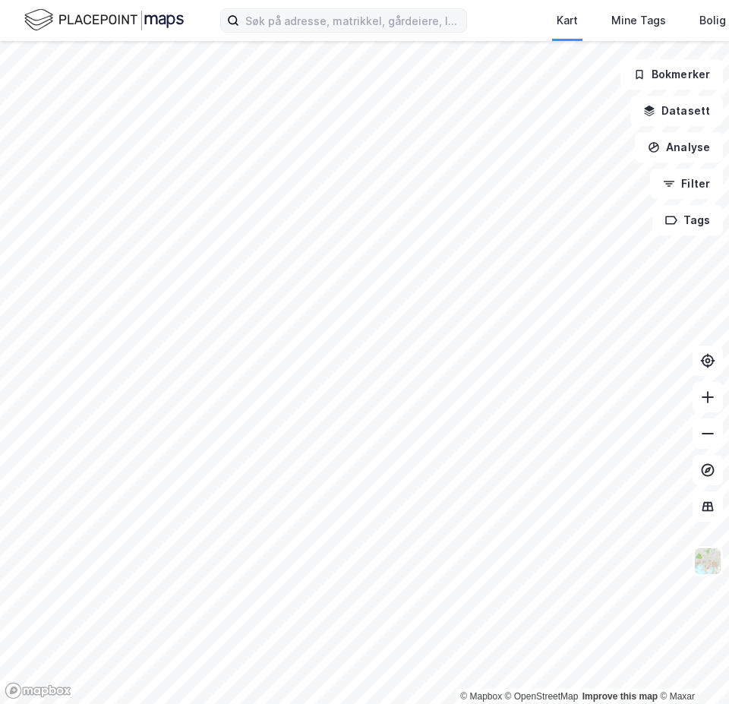 The height and width of the screenshot is (704, 729). I want to click on button: Filter, so click(686, 184).